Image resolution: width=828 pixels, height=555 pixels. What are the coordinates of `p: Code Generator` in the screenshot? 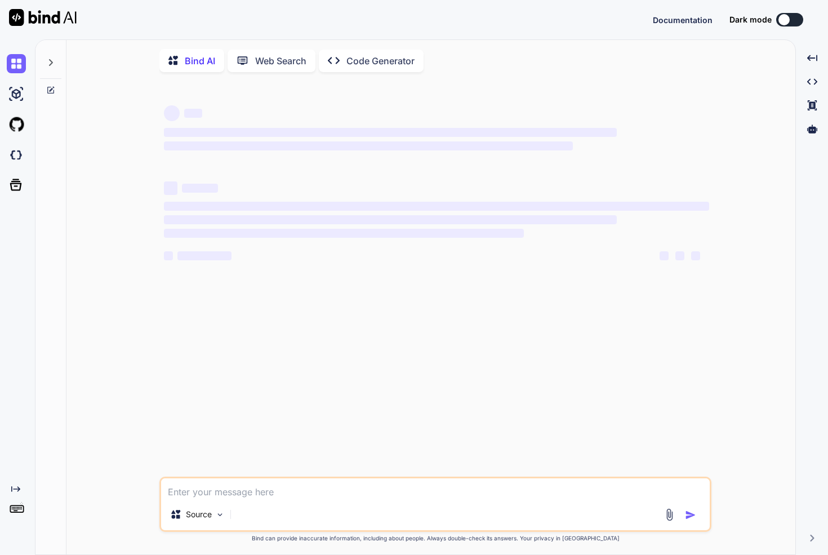 It's located at (380, 61).